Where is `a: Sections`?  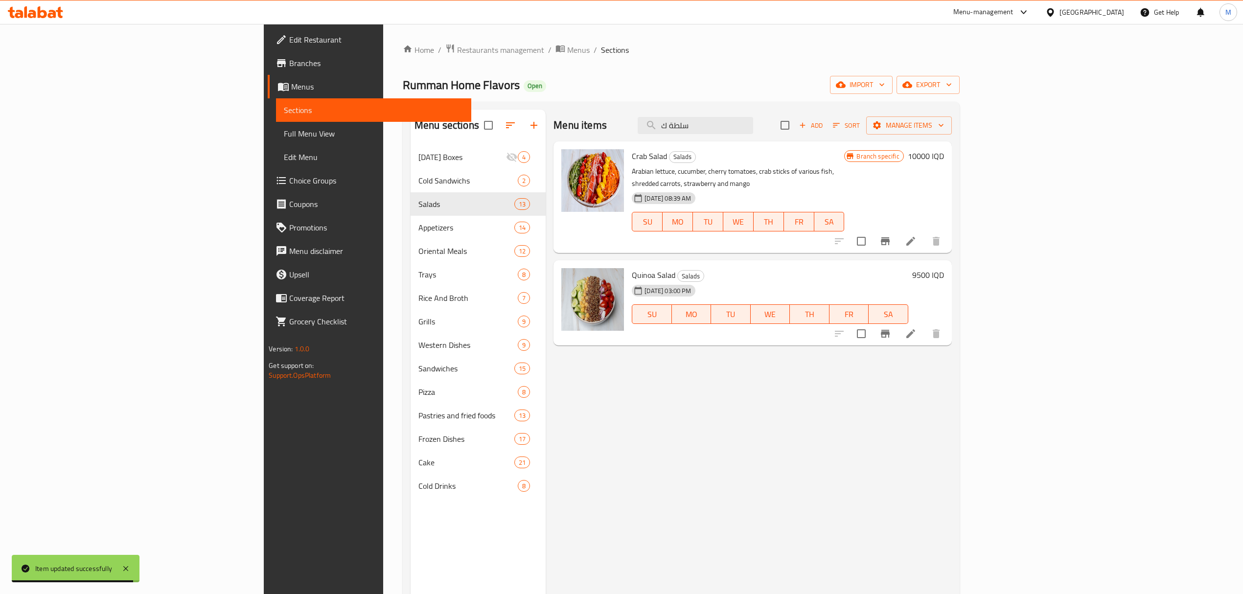
a: Sections is located at coordinates (373, 110).